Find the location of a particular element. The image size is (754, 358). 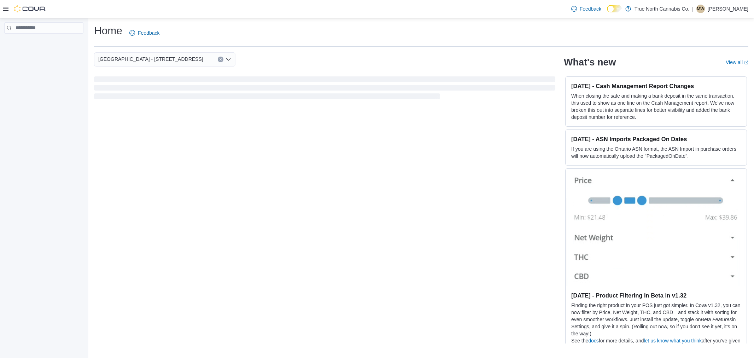

span: Dark Mode is located at coordinates (607, 12).